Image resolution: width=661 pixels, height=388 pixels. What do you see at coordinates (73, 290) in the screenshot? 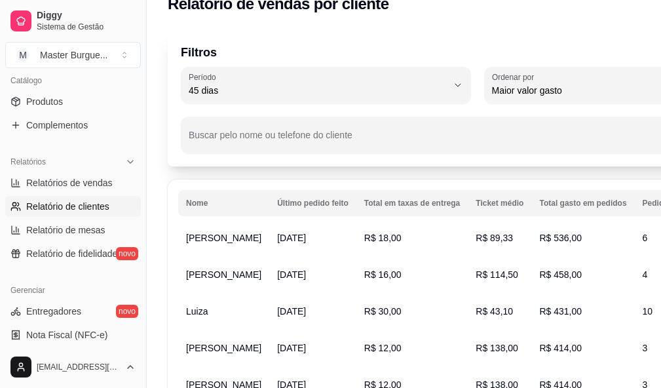
I see `div: Gerenciar` at bounding box center [73, 290].